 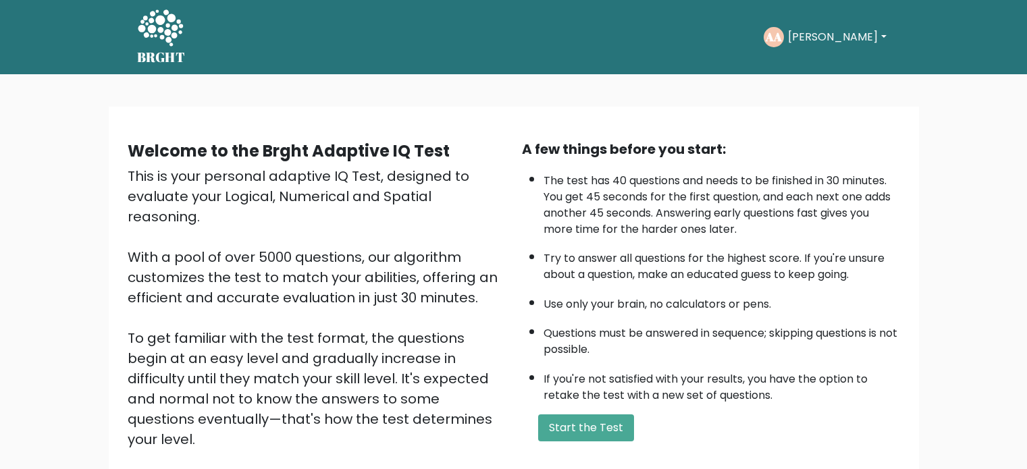 What do you see at coordinates (586, 428) in the screenshot?
I see `button: Start the Test` at bounding box center [586, 428].